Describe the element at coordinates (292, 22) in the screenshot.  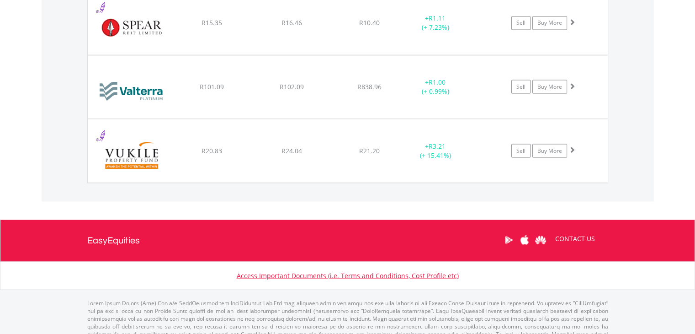
I see `span: R16.46` at that location.